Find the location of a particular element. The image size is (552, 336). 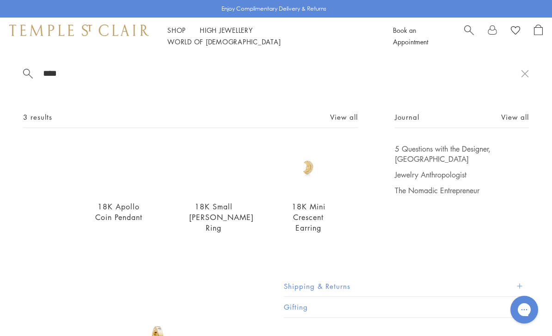

button: Shipping & Returns is located at coordinates (404, 286).